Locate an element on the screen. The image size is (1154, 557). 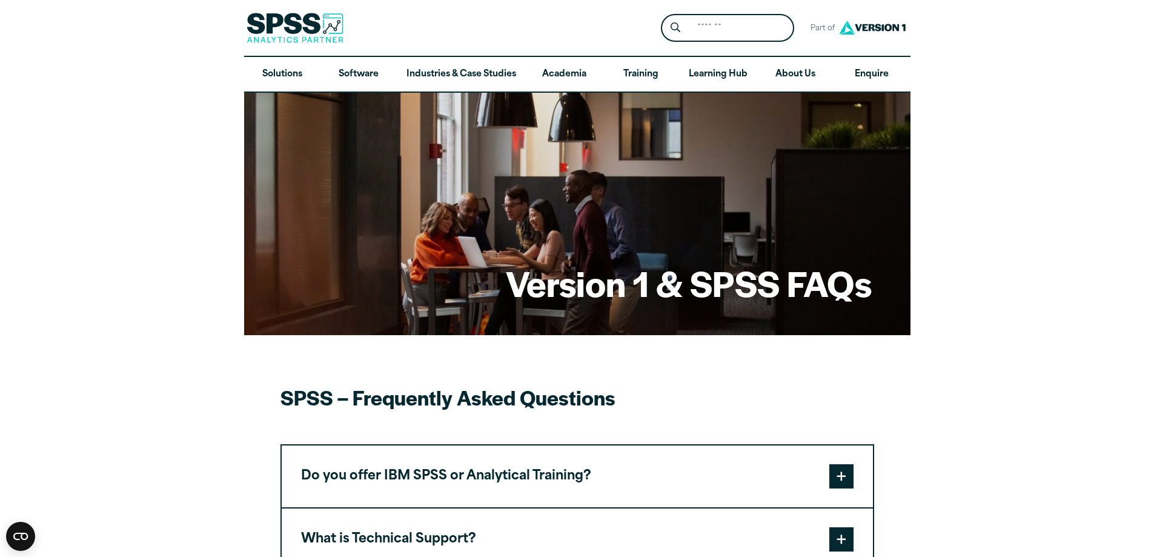
span: Part of is located at coordinates (820, 28).